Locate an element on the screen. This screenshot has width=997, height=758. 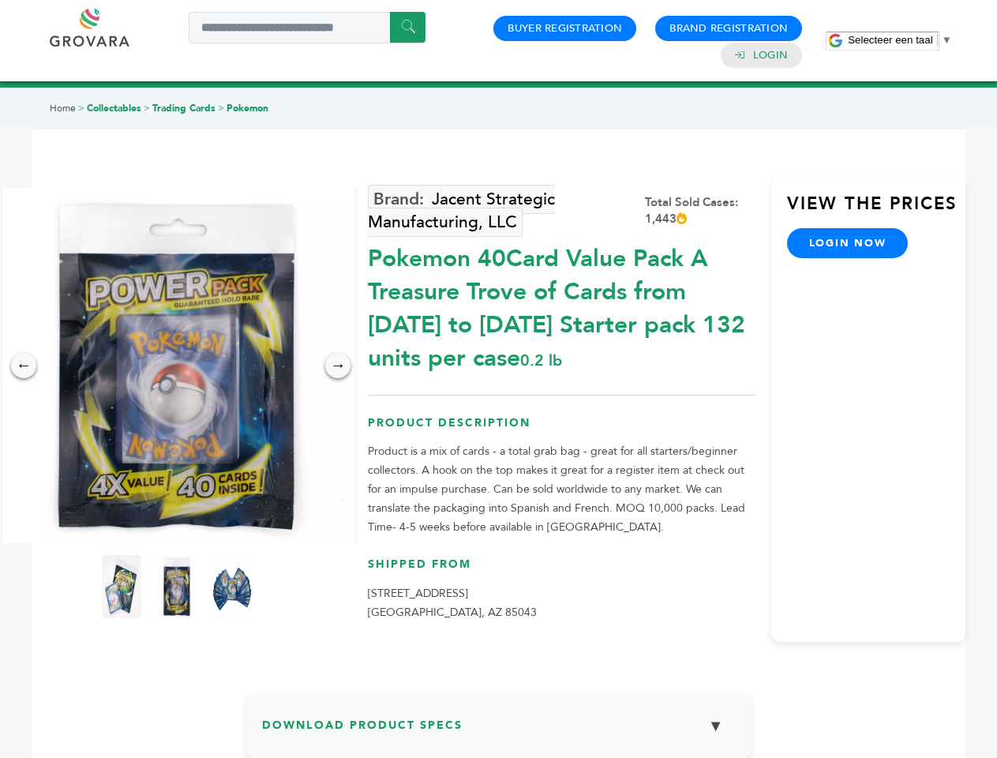
a: Login is located at coordinates (770, 55).